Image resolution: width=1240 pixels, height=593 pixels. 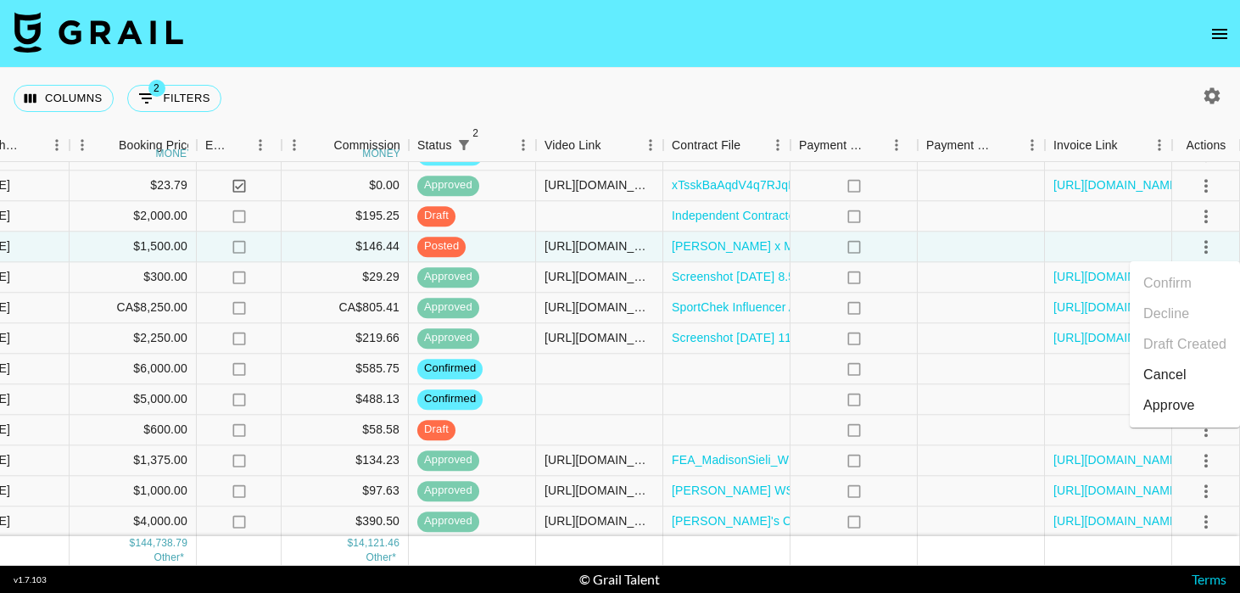 What do you see at coordinates (133, 216) in the screenshot?
I see `div: $2,000.00` at bounding box center [133, 216].